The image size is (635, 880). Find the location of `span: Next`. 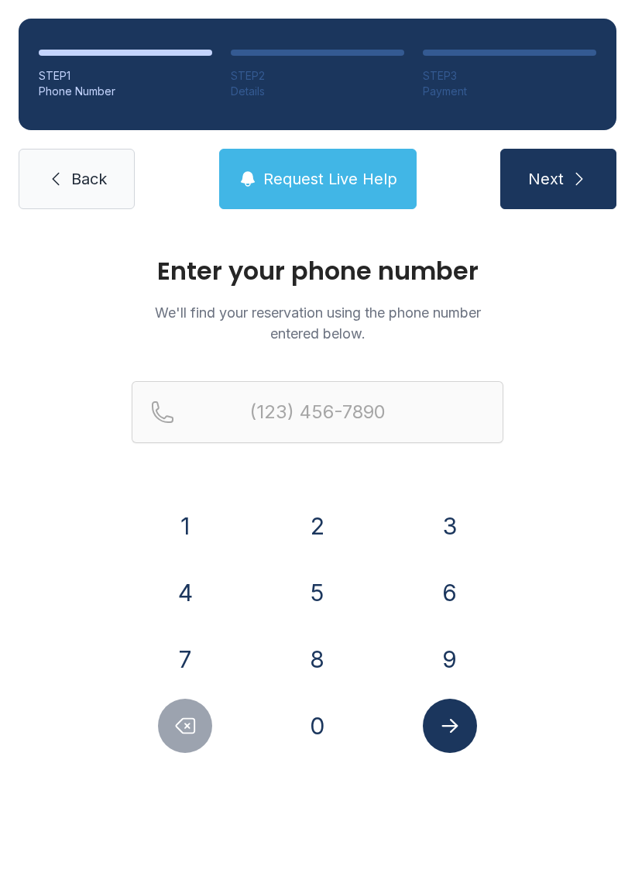

span: Next is located at coordinates (546, 179).